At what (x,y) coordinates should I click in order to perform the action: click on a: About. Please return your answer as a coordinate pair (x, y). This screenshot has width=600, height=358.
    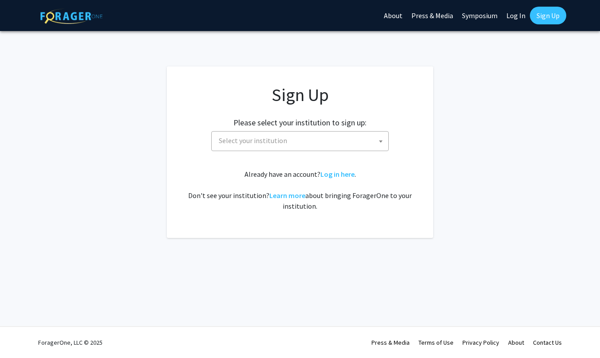
    Looking at the image, I should click on (516, 343).